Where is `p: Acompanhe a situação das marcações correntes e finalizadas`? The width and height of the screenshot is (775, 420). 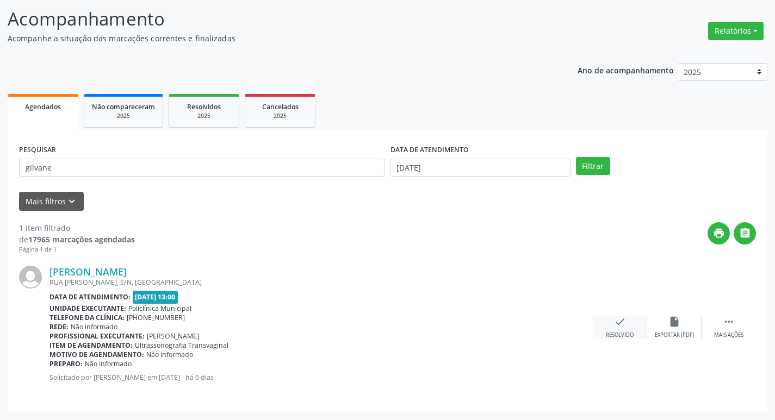 p: Acompanhe a situação das marcações correntes e finalizadas is located at coordinates (274, 38).